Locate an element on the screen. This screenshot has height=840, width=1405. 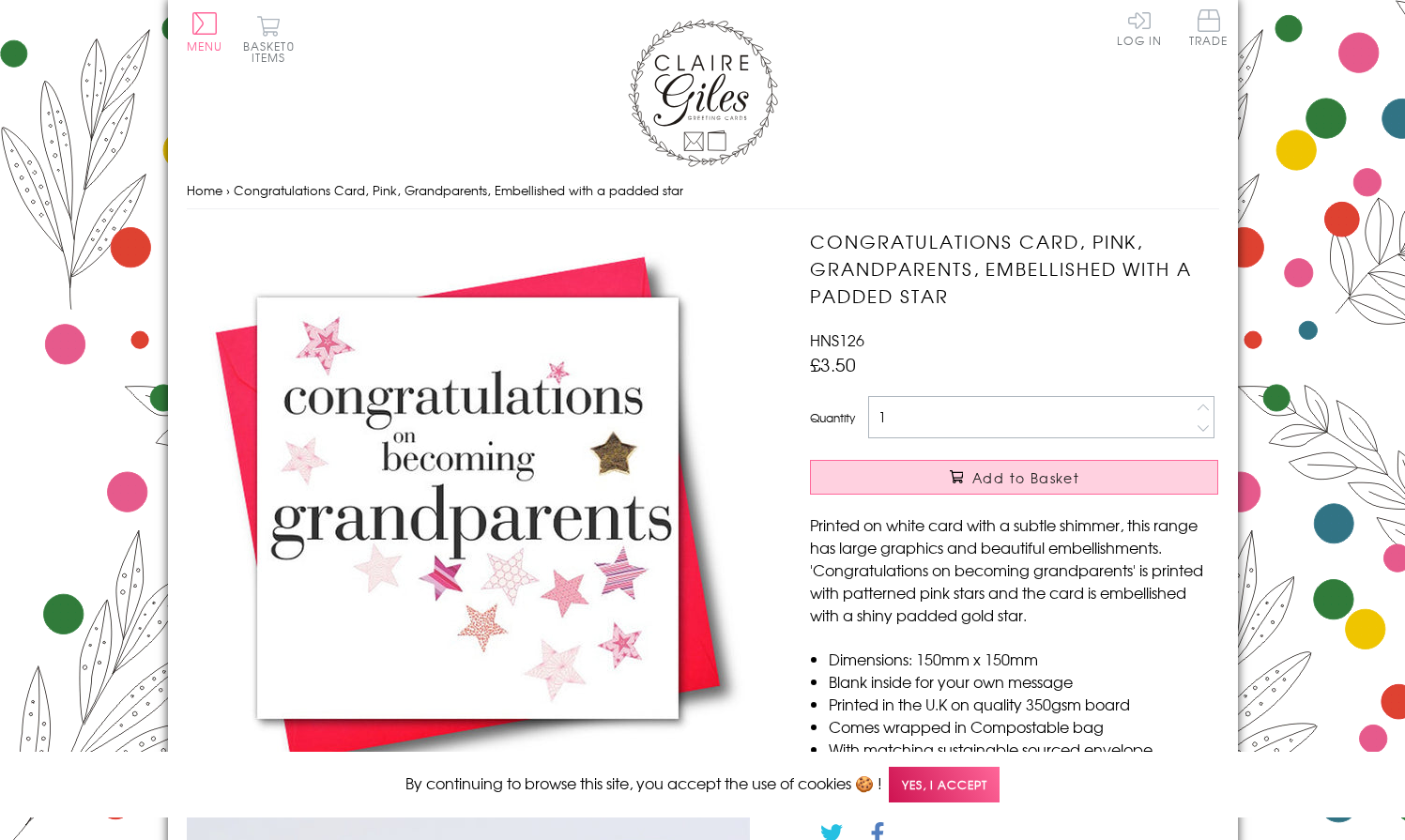
label: Quantity is located at coordinates (832, 418).